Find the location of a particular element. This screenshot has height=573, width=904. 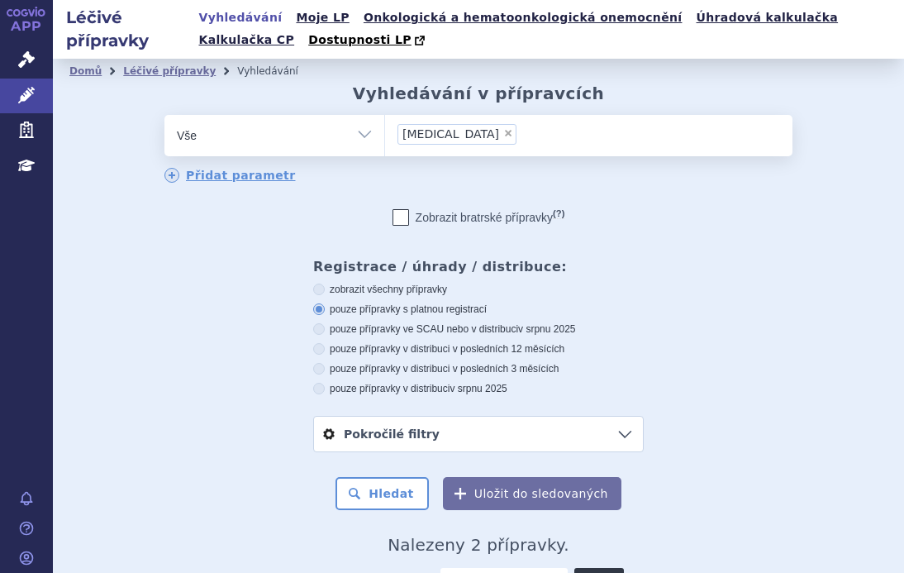

label: Zobrazit bratrské přípravky is located at coordinates (479, 217).